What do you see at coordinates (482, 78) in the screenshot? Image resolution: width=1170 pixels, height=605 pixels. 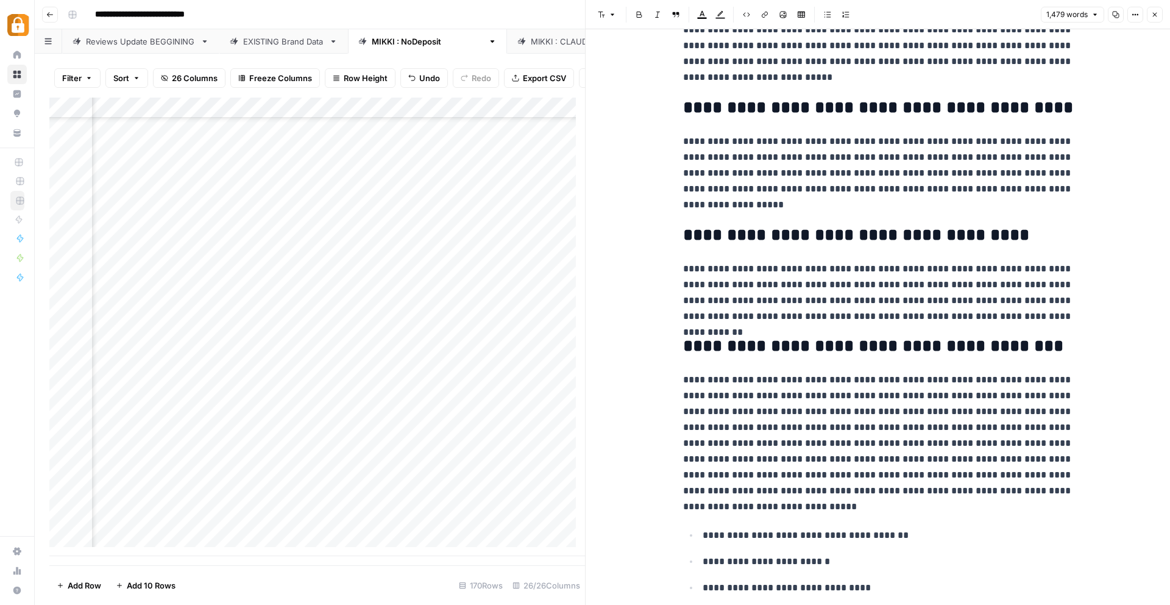 I see `span: Redo` at bounding box center [482, 78].